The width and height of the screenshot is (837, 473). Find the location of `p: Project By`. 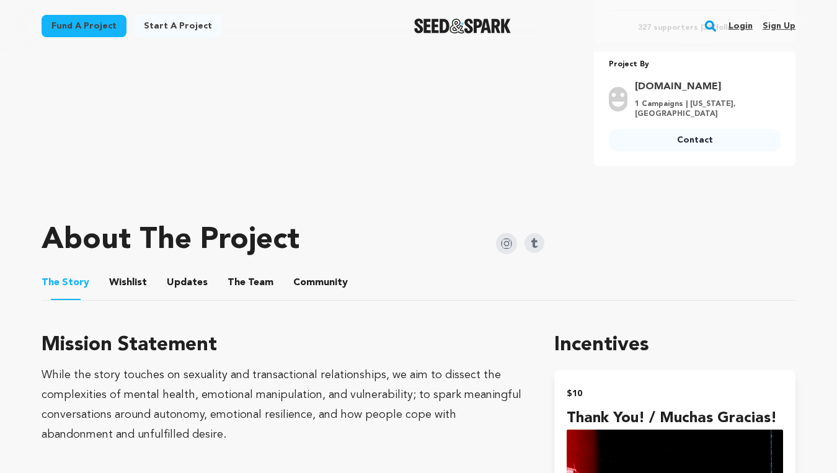

p: Project By is located at coordinates (694, 64).